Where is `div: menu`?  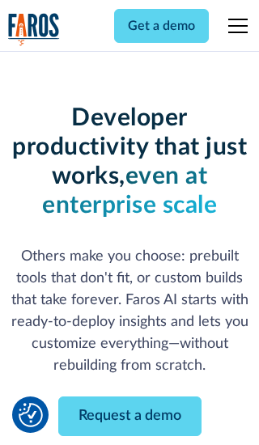
div: menu is located at coordinates (235, 26).